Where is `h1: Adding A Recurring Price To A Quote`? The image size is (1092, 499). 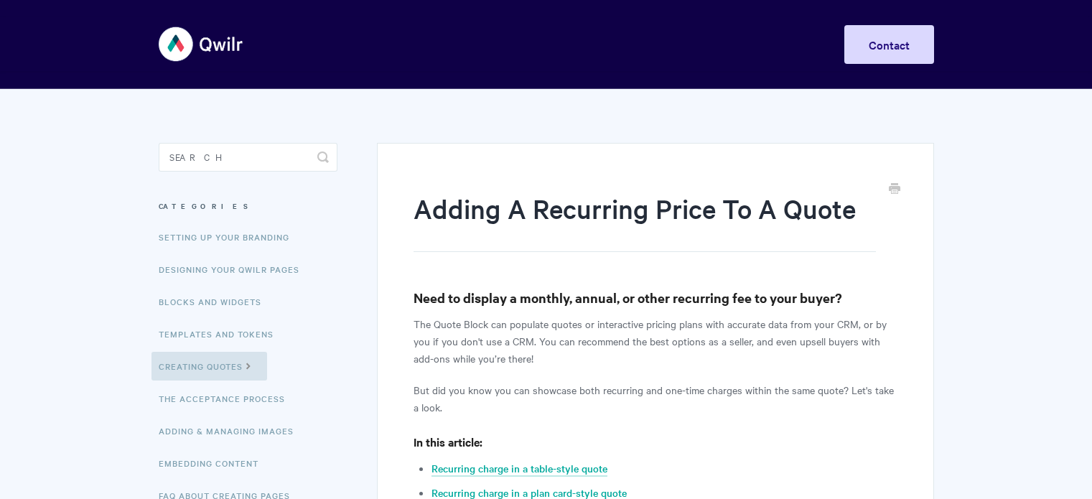
h1: Adding A Recurring Price To A Quote is located at coordinates (644, 221).